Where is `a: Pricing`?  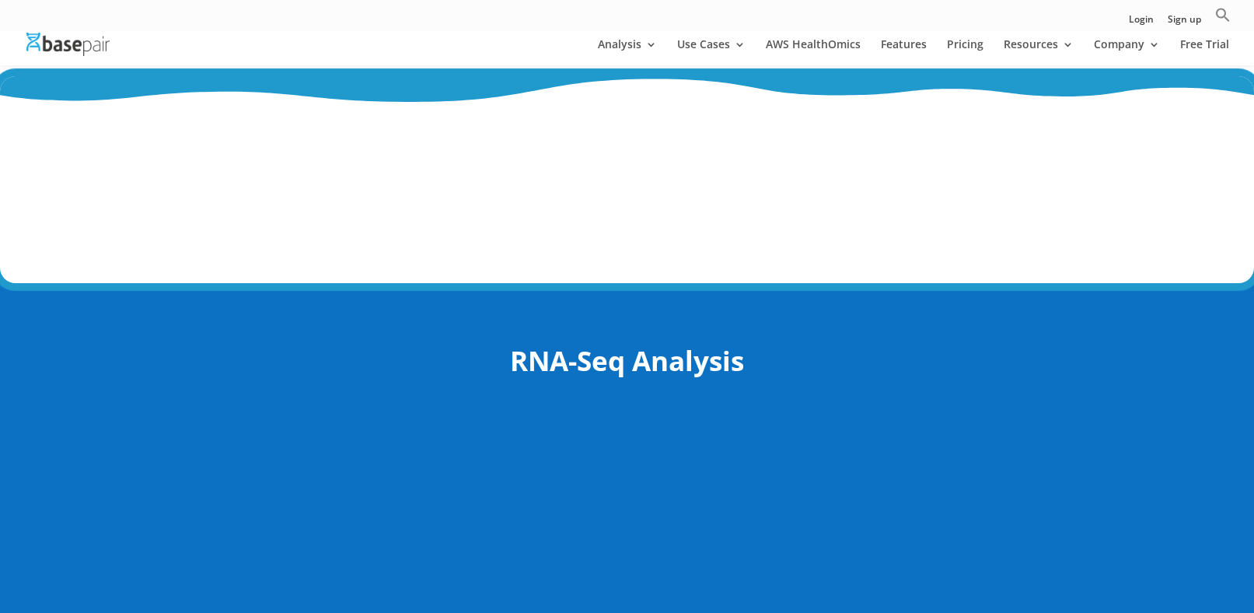
a: Pricing is located at coordinates (965, 52).